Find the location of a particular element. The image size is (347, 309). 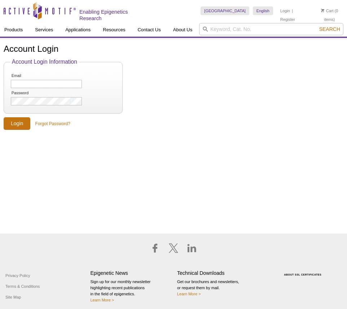

a: Login is located at coordinates (285, 11).